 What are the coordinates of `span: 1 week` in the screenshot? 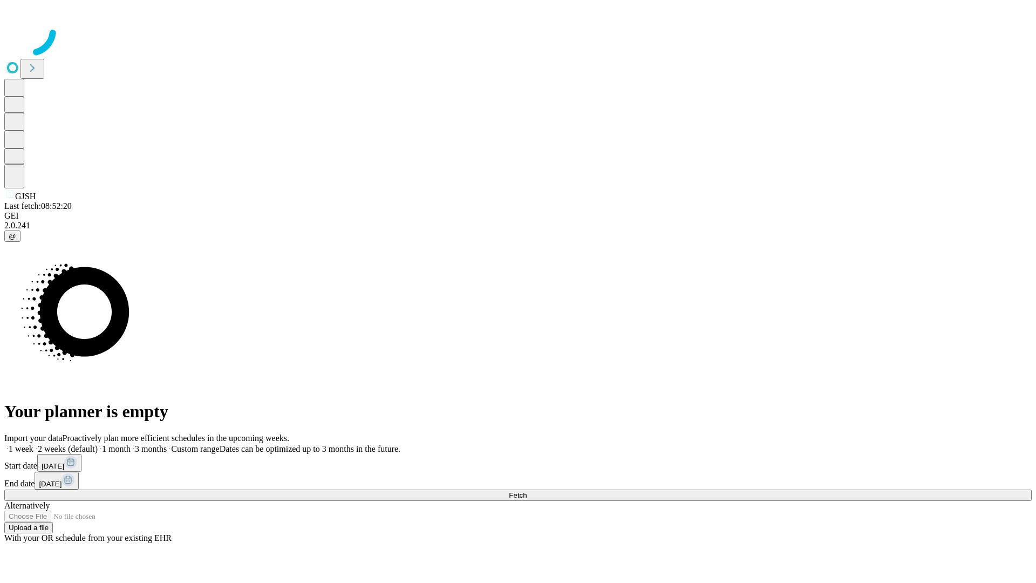 It's located at (21, 448).